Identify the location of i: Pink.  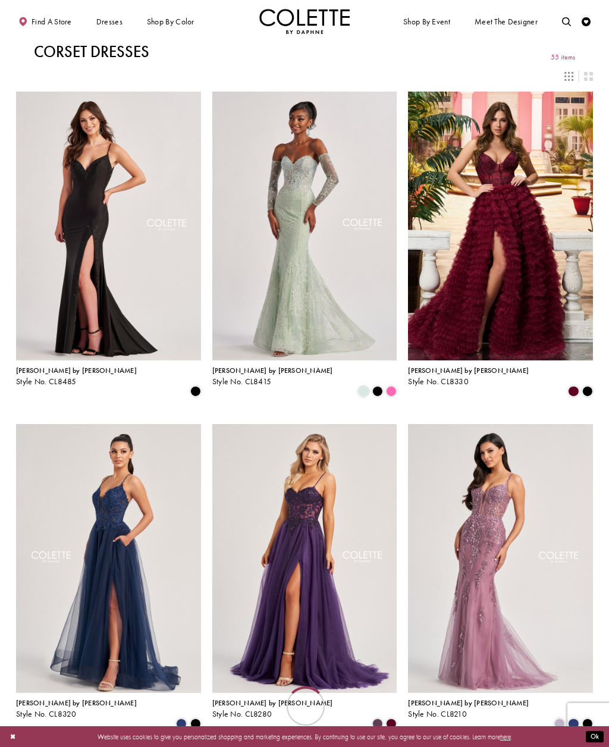
(391, 391).